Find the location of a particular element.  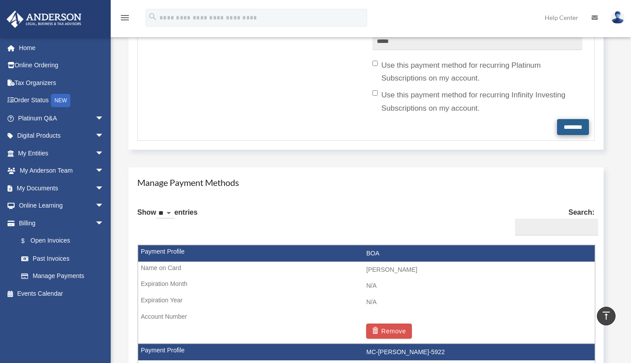

img: Anderson Advisors Platinum Portal is located at coordinates (44, 19).